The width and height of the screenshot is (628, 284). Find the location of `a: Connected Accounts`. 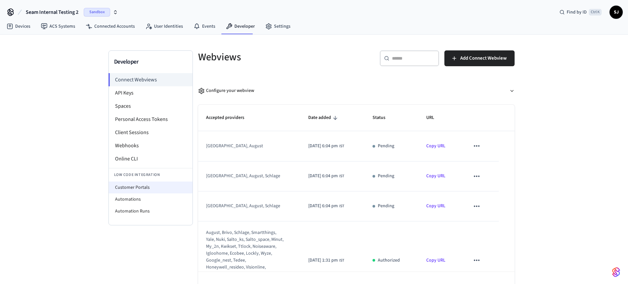

a: Connected Accounts is located at coordinates (110, 26).